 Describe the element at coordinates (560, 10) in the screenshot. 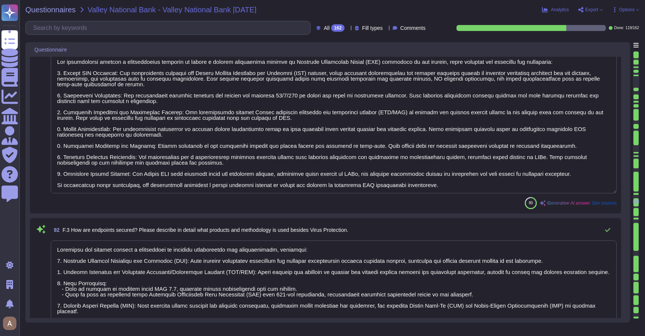

I see `span: Analytics` at that location.